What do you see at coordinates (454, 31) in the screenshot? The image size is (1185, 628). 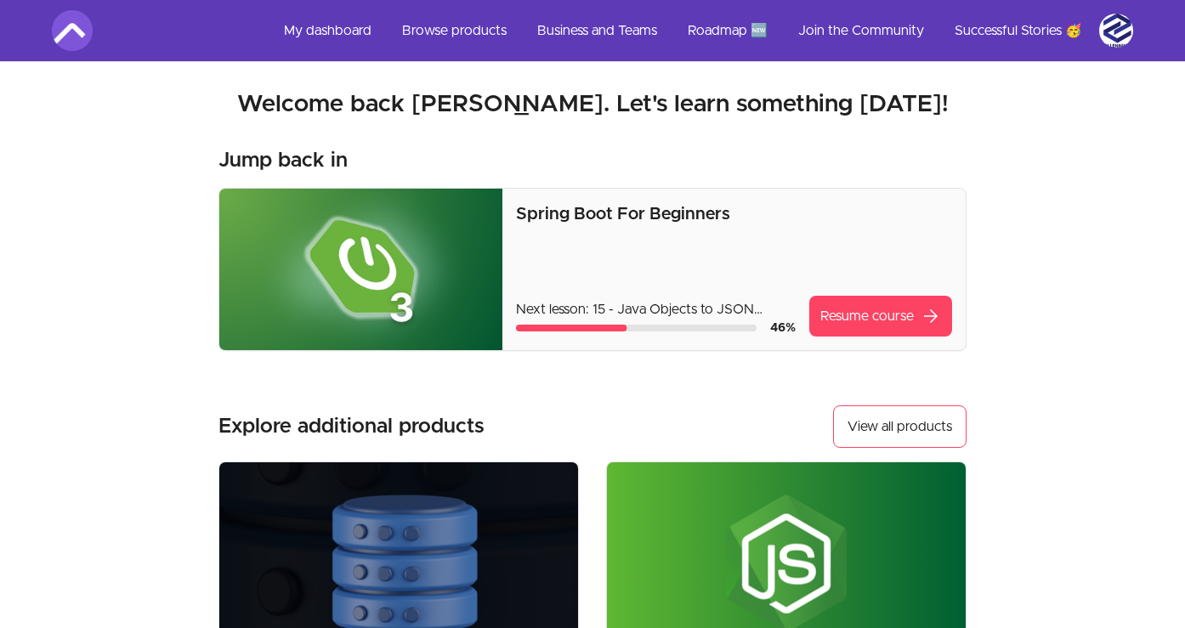 I see `a: Browse products` at bounding box center [454, 31].